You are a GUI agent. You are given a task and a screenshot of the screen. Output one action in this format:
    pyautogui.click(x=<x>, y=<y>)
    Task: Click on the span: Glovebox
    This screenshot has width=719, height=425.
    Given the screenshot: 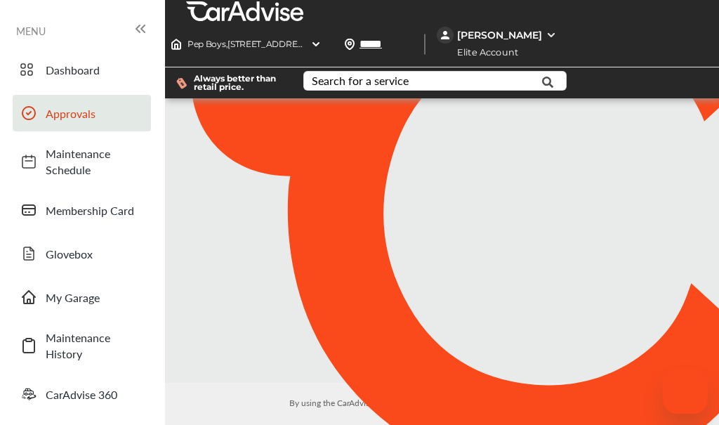 What is the action you would take?
    pyautogui.click(x=95, y=254)
    